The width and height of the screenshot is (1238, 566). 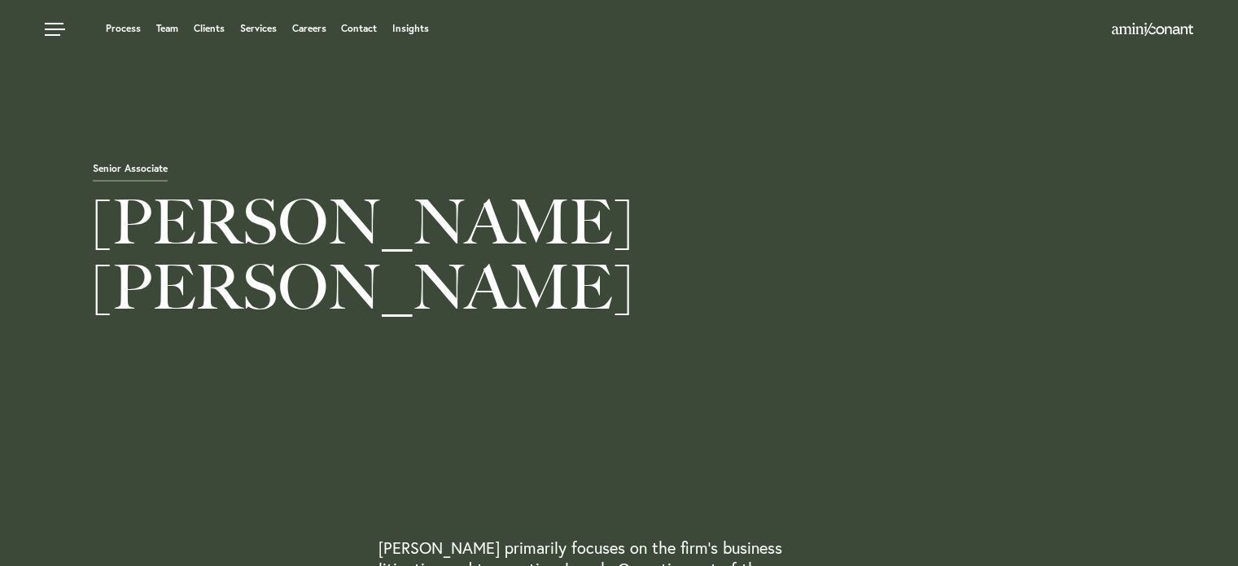 I want to click on a: Contact, so click(x=359, y=28).